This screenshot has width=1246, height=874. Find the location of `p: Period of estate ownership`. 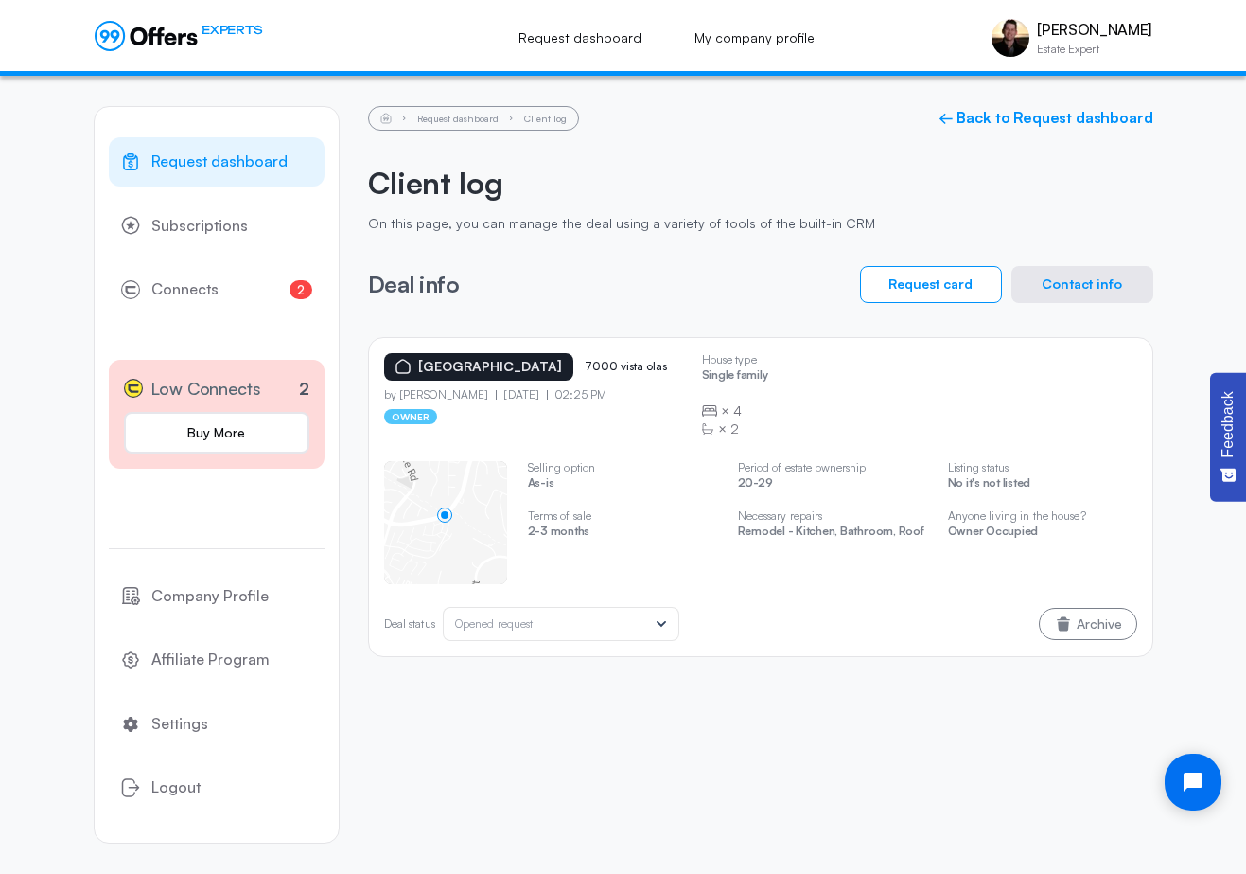

p: Period of estate ownership is located at coordinates (833, 468).